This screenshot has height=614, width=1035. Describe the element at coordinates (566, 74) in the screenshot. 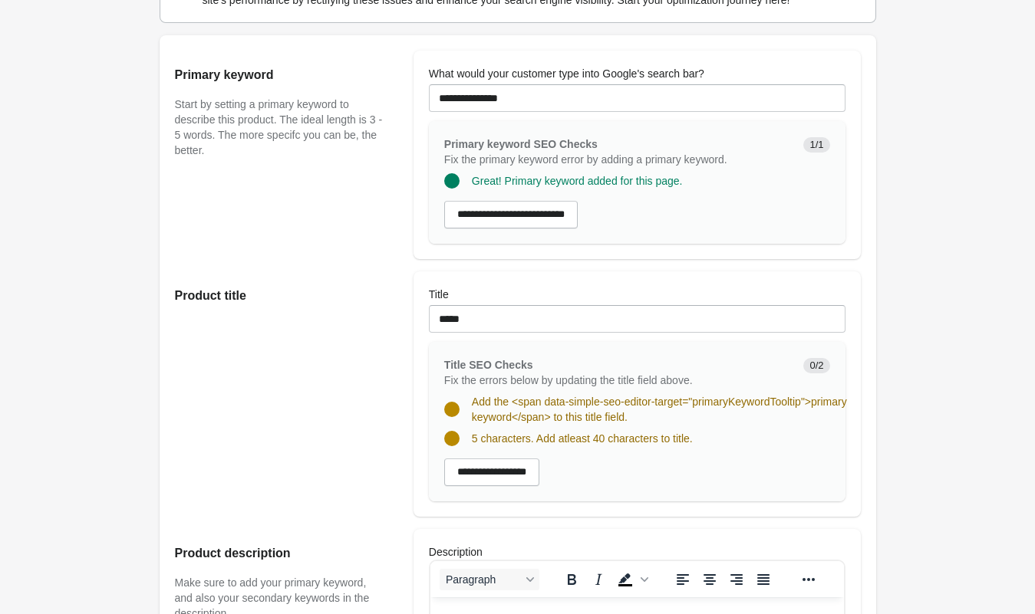

I see `label: What would your customer type into Google's search bar?` at that location.